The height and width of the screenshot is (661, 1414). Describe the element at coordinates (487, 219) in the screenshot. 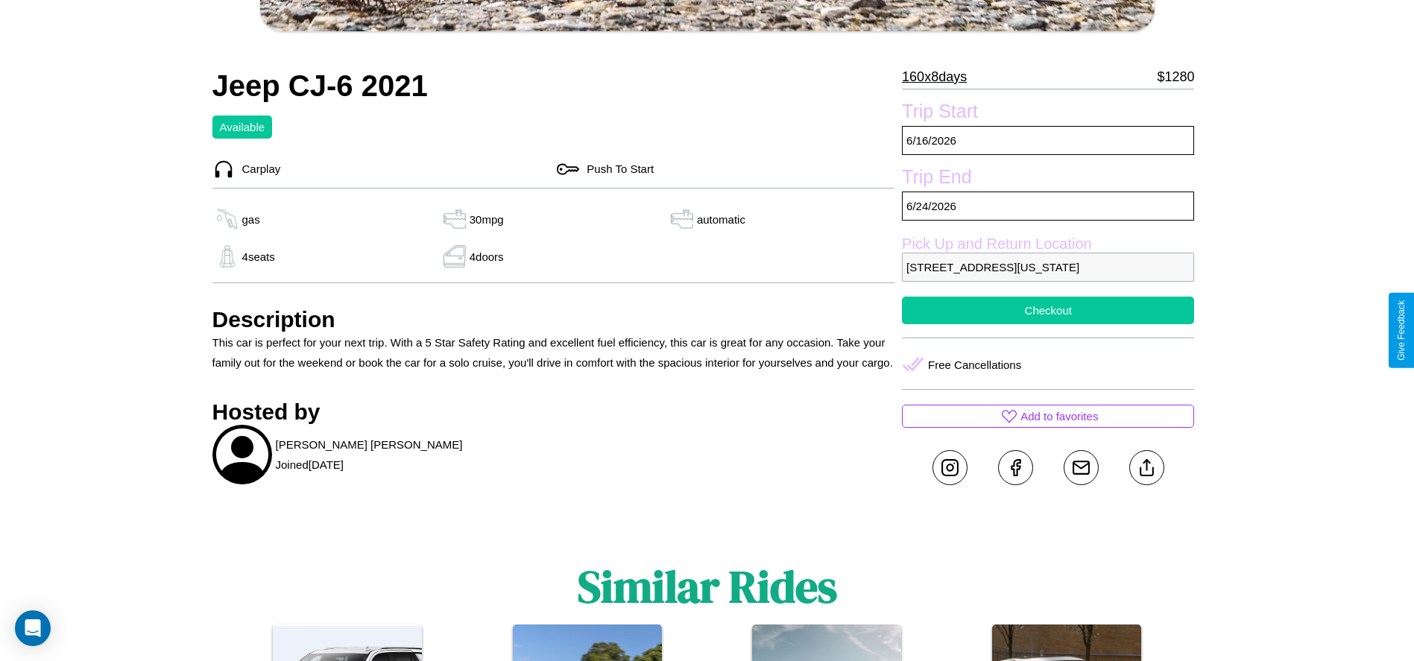

I see `p: 30 mpg` at that location.